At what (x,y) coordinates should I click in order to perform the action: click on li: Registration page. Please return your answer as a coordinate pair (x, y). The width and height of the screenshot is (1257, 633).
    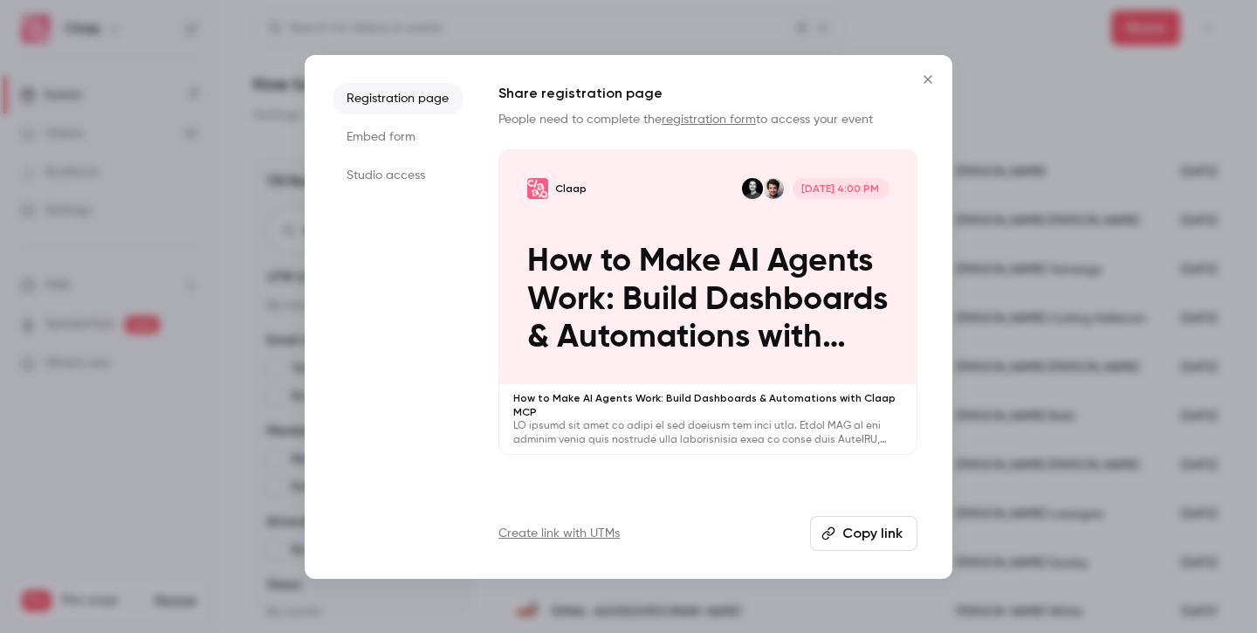
    Looking at the image, I should click on (398, 99).